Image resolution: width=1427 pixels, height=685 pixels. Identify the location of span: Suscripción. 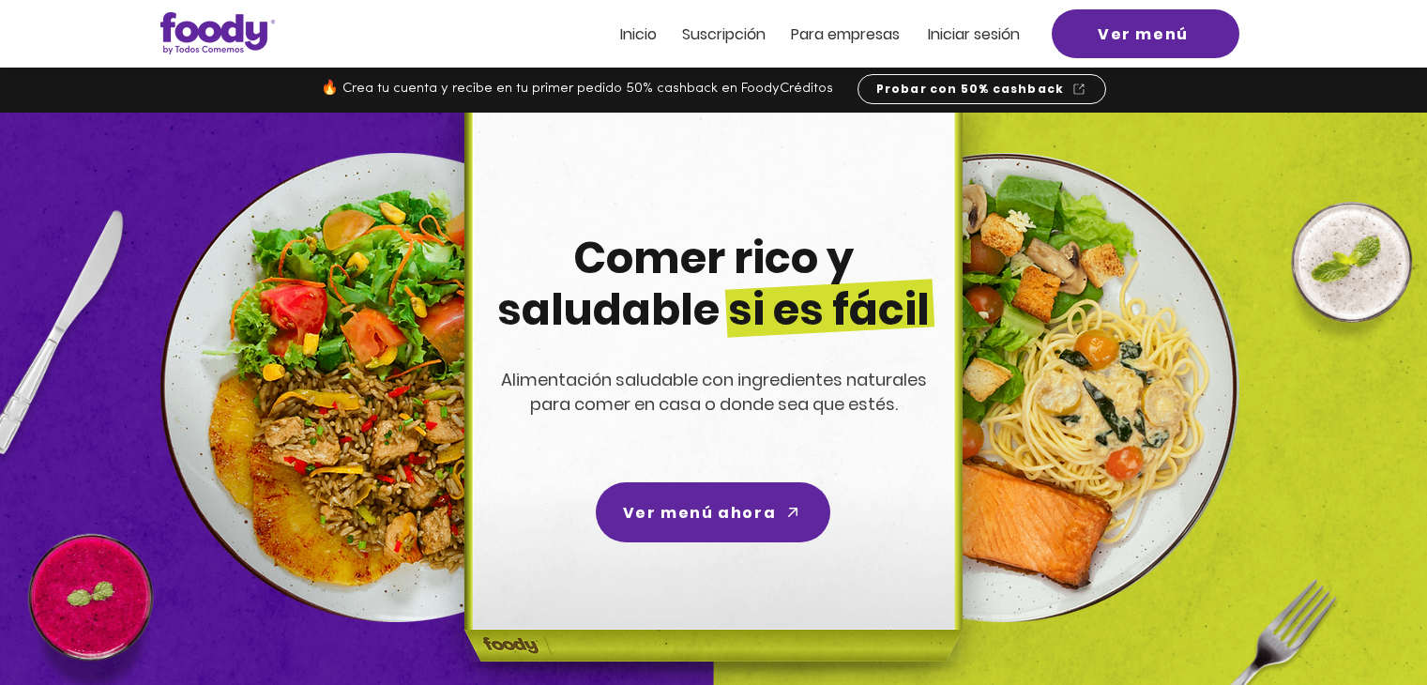
(723, 34).